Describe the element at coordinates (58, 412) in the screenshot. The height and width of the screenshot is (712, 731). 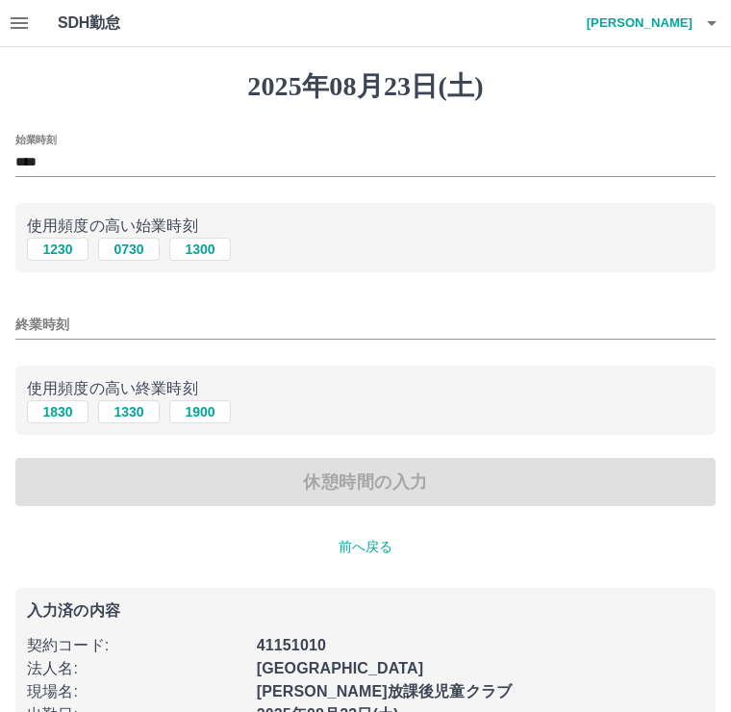
I see `button: 1830` at that location.